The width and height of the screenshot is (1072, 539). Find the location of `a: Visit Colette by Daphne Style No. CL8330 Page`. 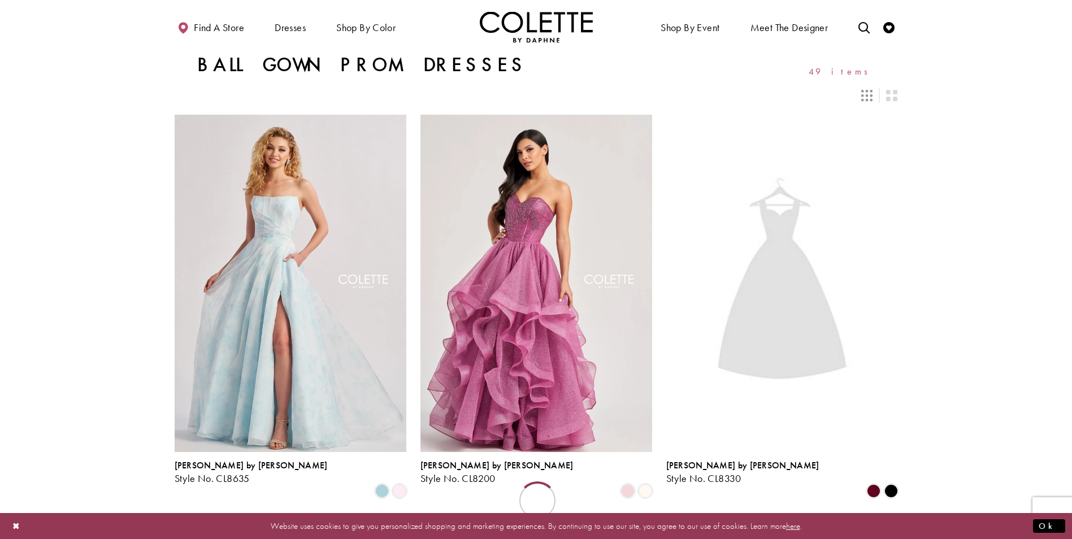

a: Visit Colette by Daphne Style No. CL8330 Page is located at coordinates (782, 283).